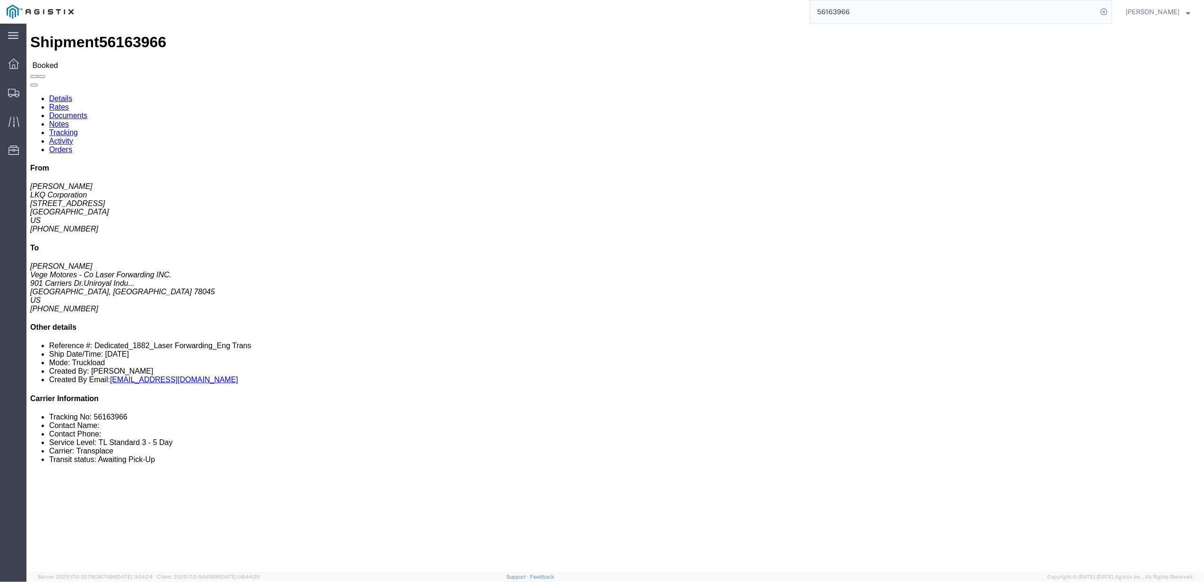 The width and height of the screenshot is (1204, 582). What do you see at coordinates (95, 577) in the screenshot?
I see `span: Server: 2025.17.0-327f6347098` at bounding box center [95, 577].